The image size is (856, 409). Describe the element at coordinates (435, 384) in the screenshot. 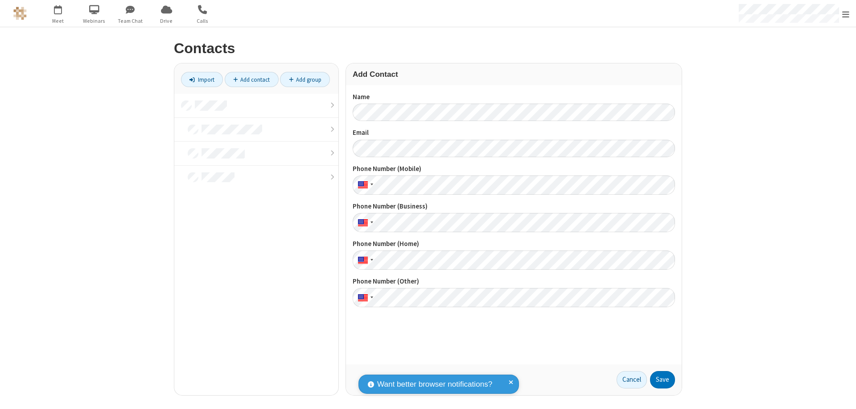

I see `span: Want better browser notifications?` at that location.